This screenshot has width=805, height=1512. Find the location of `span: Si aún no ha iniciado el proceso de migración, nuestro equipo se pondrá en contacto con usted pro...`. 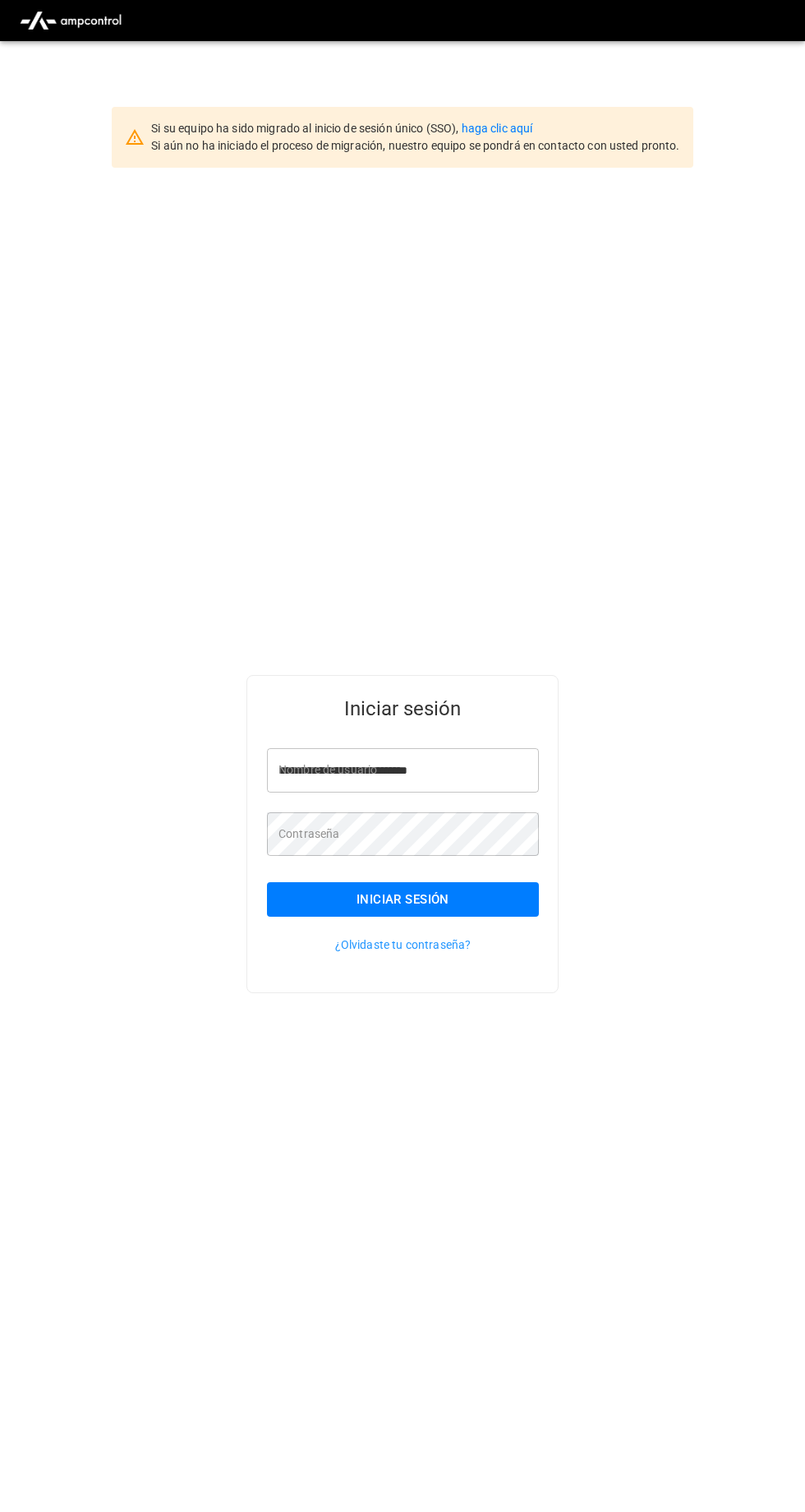

span: Si aún no ha iniciado el proceso de migración, nuestro equipo se pondrá en contacto con usted pro... is located at coordinates (415, 146).